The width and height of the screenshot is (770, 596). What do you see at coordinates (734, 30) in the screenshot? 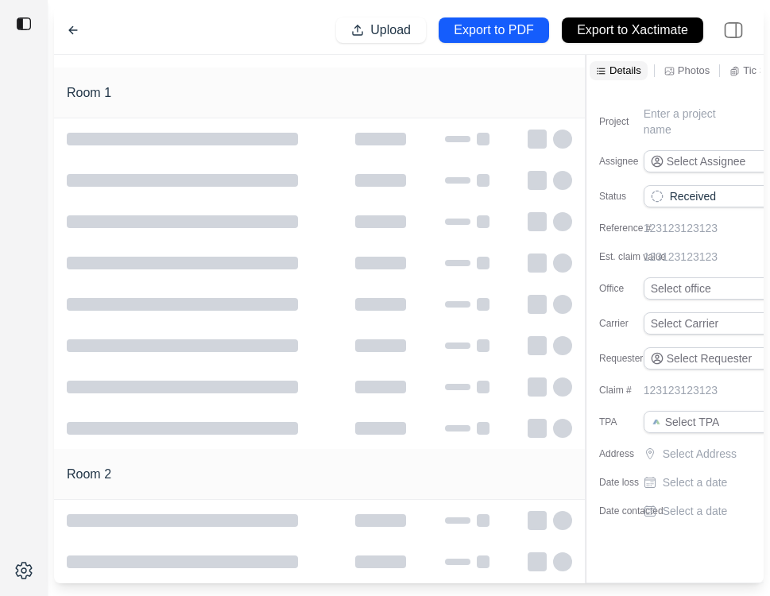
I see `img: right-panel.svg` at bounding box center [734, 30].